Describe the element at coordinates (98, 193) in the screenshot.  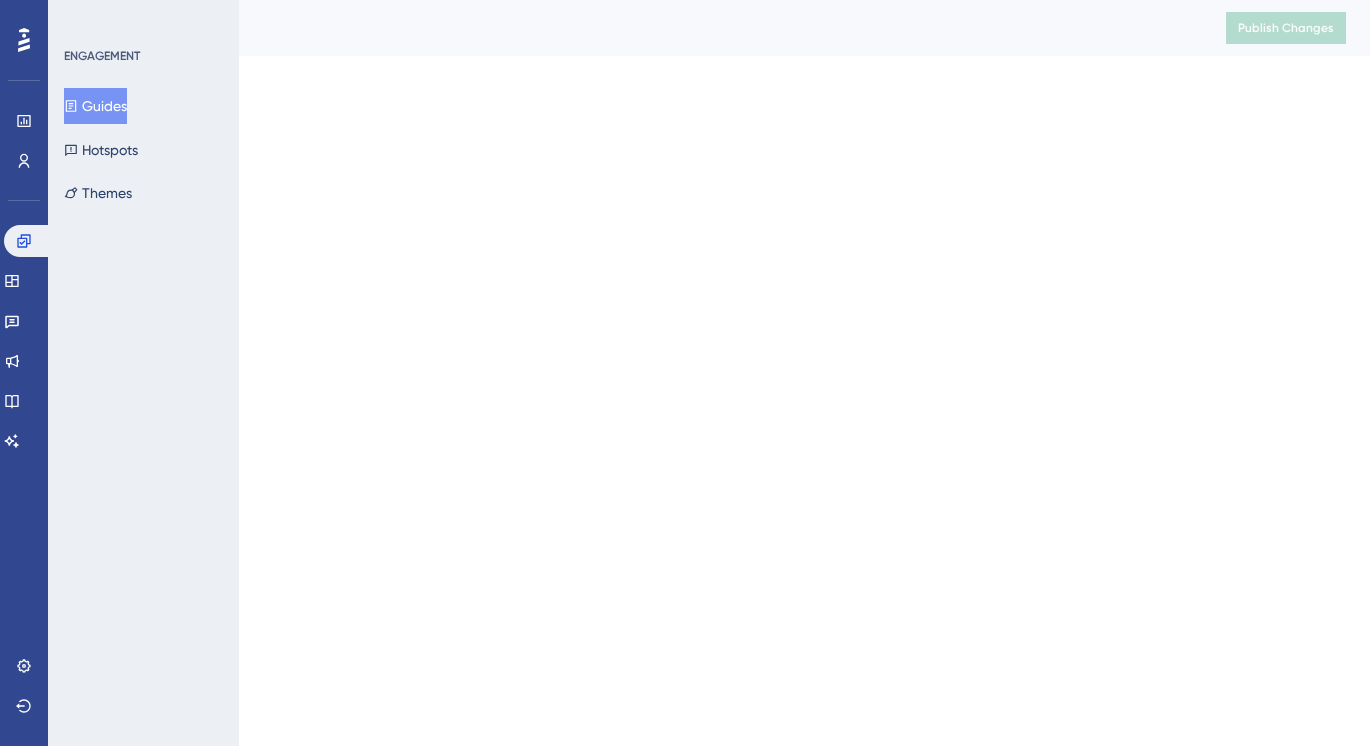
I see `button: Themes` at that location.